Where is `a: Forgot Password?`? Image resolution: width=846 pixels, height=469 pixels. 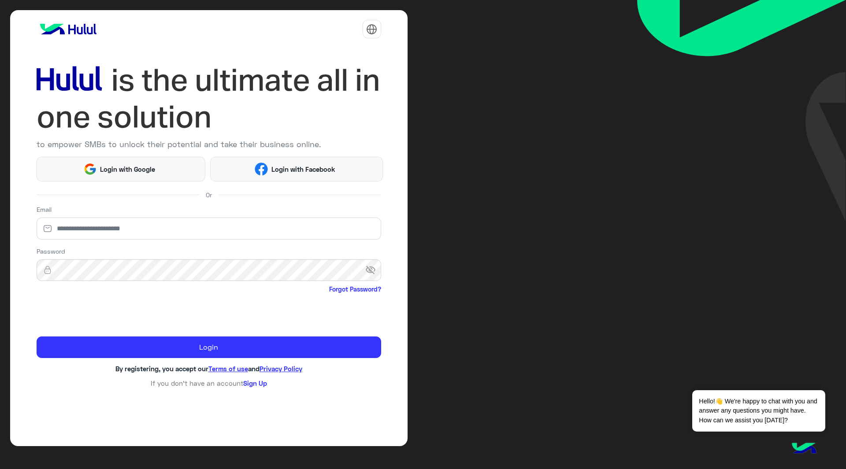 a: Forgot Password? is located at coordinates (355, 289).